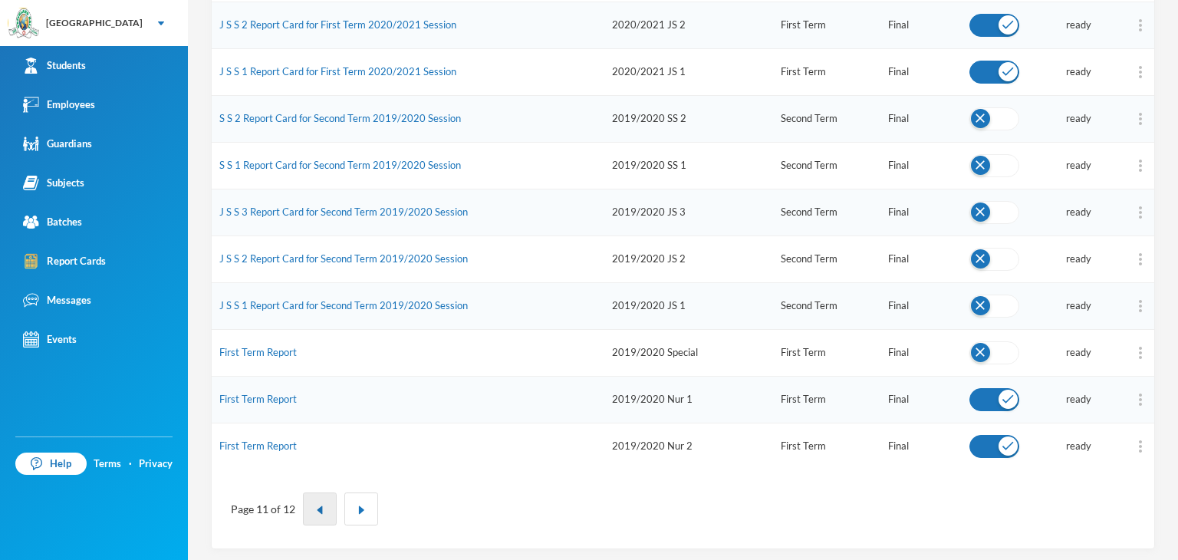 This screenshot has height=560, width=1178. What do you see at coordinates (689, 258) in the screenshot?
I see `td: 2019/2020 JS 2` at bounding box center [689, 258].